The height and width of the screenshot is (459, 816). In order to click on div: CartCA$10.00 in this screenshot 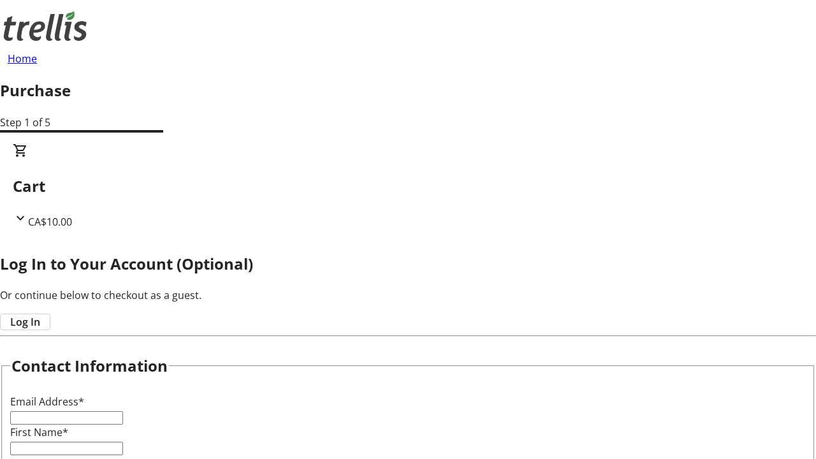, I will do `click(408, 186)`.